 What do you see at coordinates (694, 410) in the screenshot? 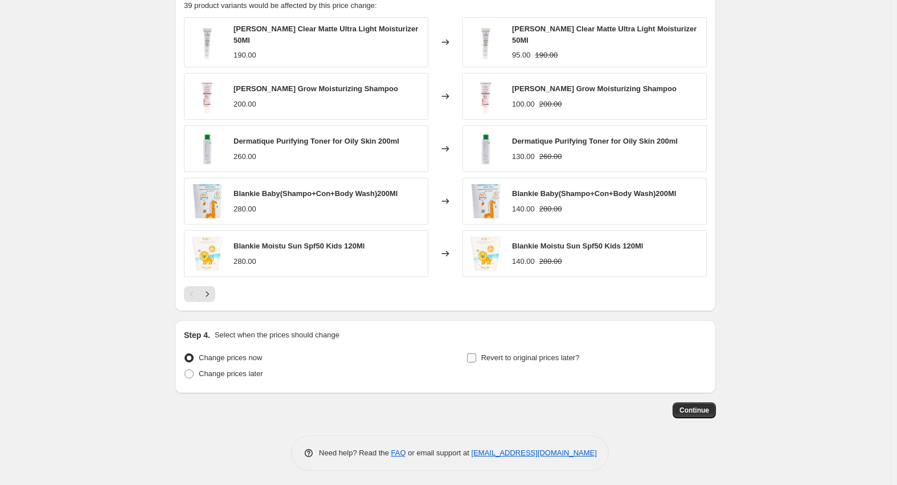
I see `button: Continue` at bounding box center [694, 410].